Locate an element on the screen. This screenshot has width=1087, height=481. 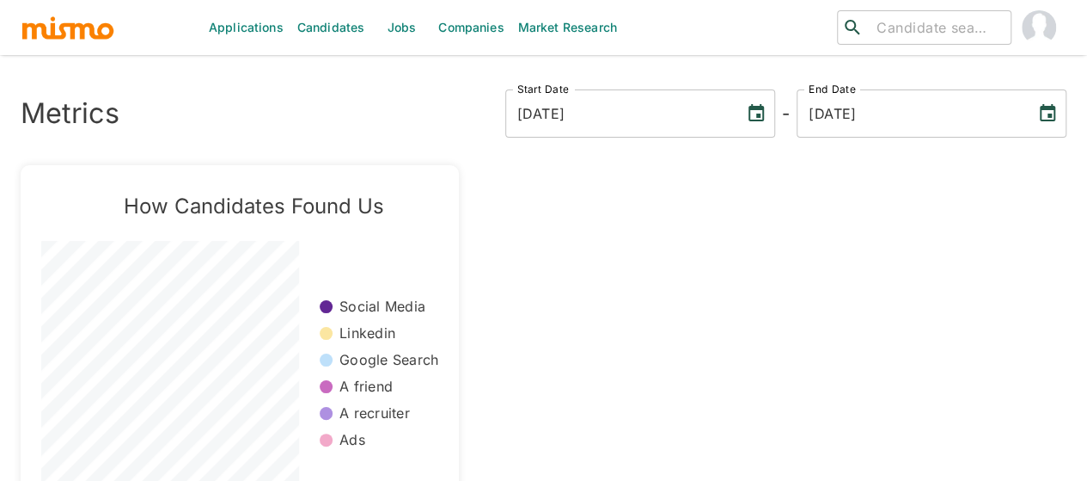
input: Candidate search is located at coordinates (937, 28).